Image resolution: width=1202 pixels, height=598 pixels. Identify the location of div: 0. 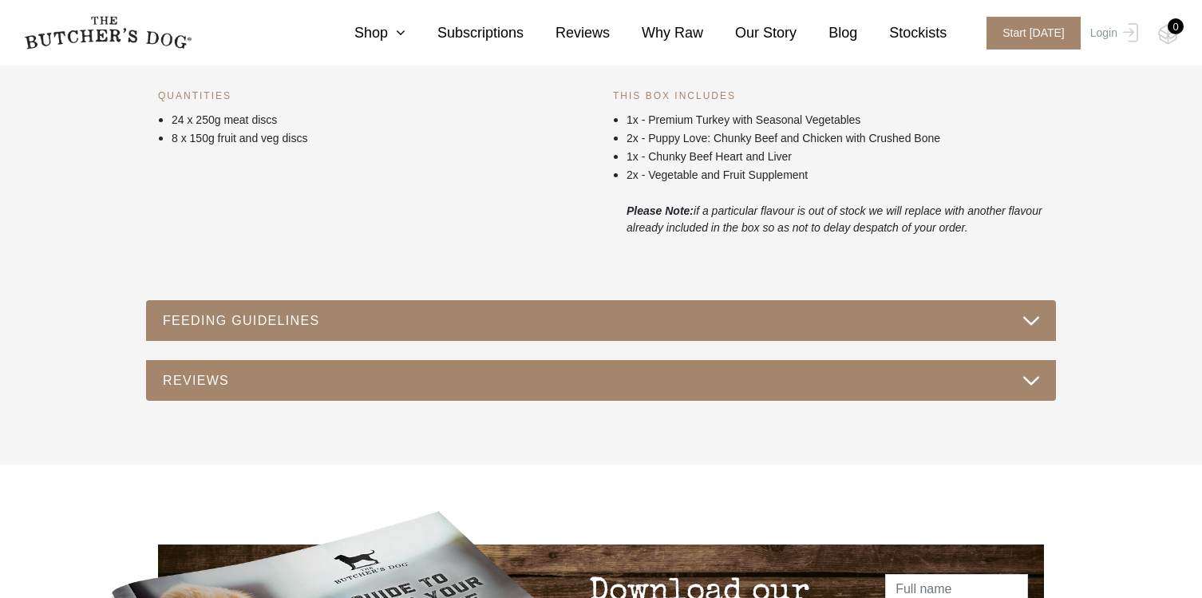
(1176, 26).